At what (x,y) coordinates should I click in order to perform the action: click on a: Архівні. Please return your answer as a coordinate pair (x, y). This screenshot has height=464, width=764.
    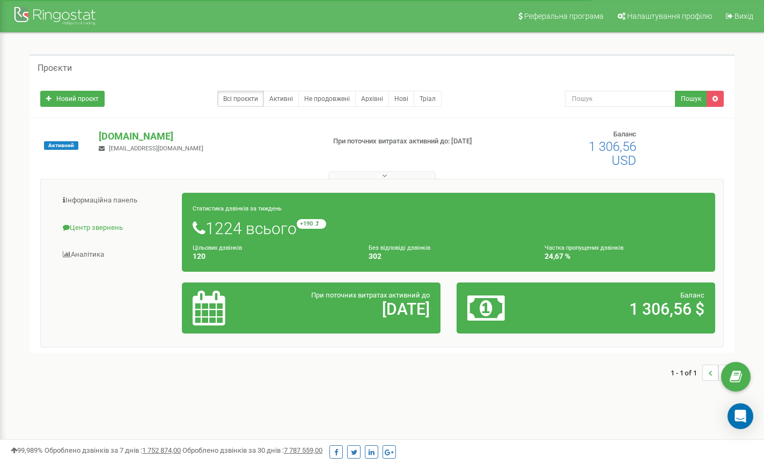
    Looking at the image, I should click on (372, 99).